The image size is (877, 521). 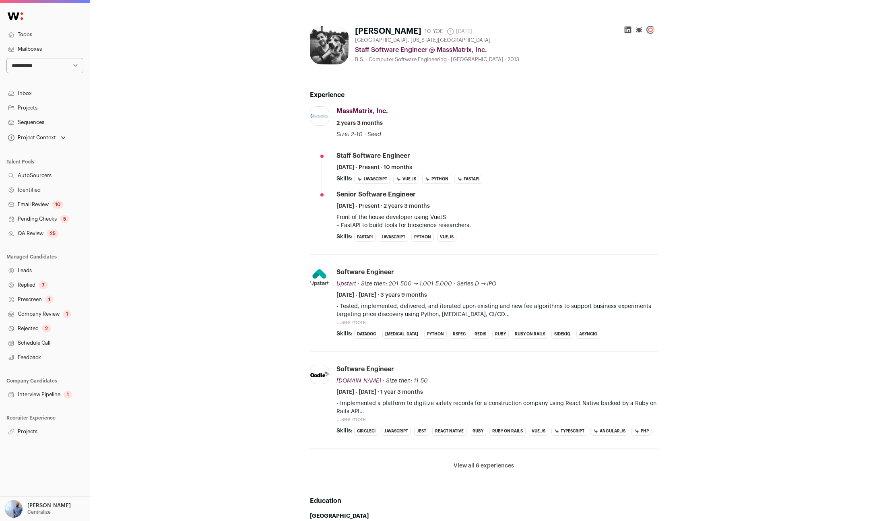 I want to click on img: 6526a9d7ba6be94def1865715b17ba5e9c1f0593f1f5251e431b38b8f5b8d8ca.jpg, so click(x=329, y=45).